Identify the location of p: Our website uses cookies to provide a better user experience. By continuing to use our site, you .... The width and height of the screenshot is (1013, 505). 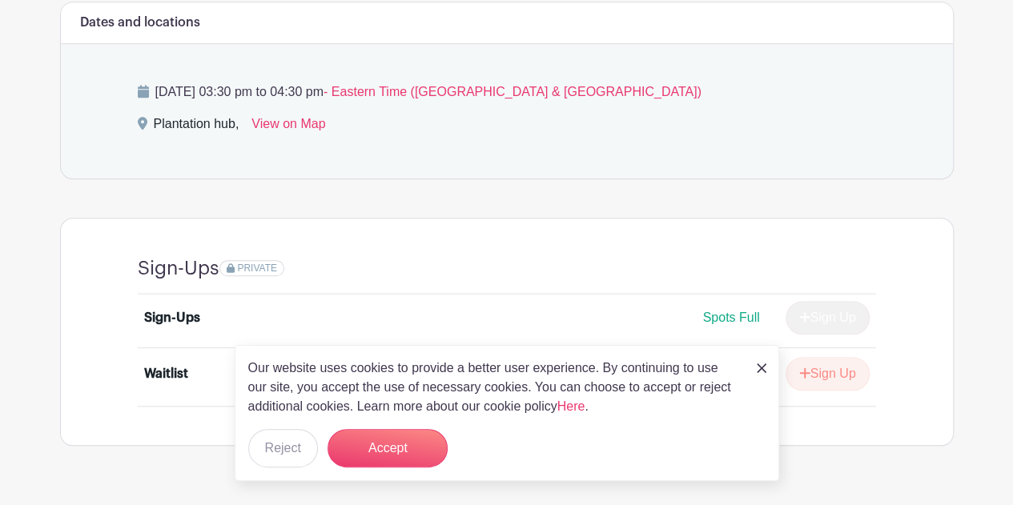
(494, 388).